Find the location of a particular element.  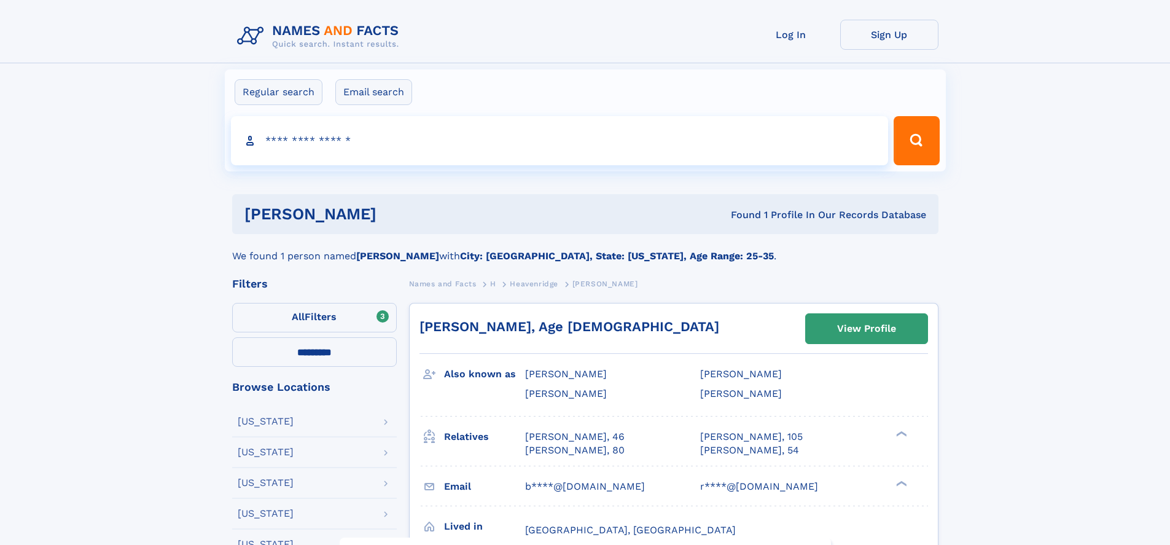

a: H is located at coordinates (493, 283).